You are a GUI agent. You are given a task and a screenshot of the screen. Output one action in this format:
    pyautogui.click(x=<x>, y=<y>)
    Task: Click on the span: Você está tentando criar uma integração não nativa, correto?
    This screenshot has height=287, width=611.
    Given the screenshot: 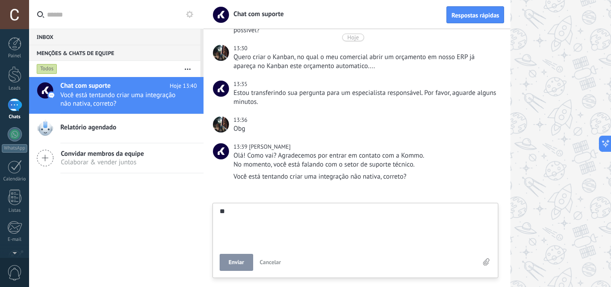 What is the action you would take?
    pyautogui.click(x=120, y=99)
    